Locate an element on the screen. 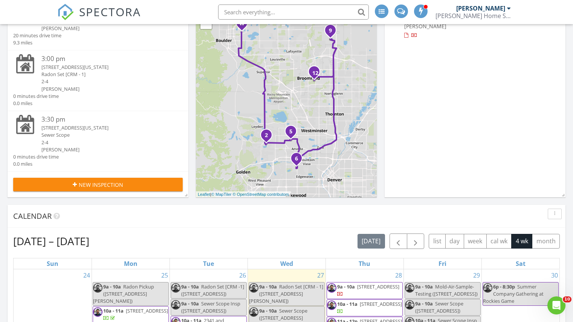 The image size is (573, 322). a: Friday is located at coordinates (442, 264).